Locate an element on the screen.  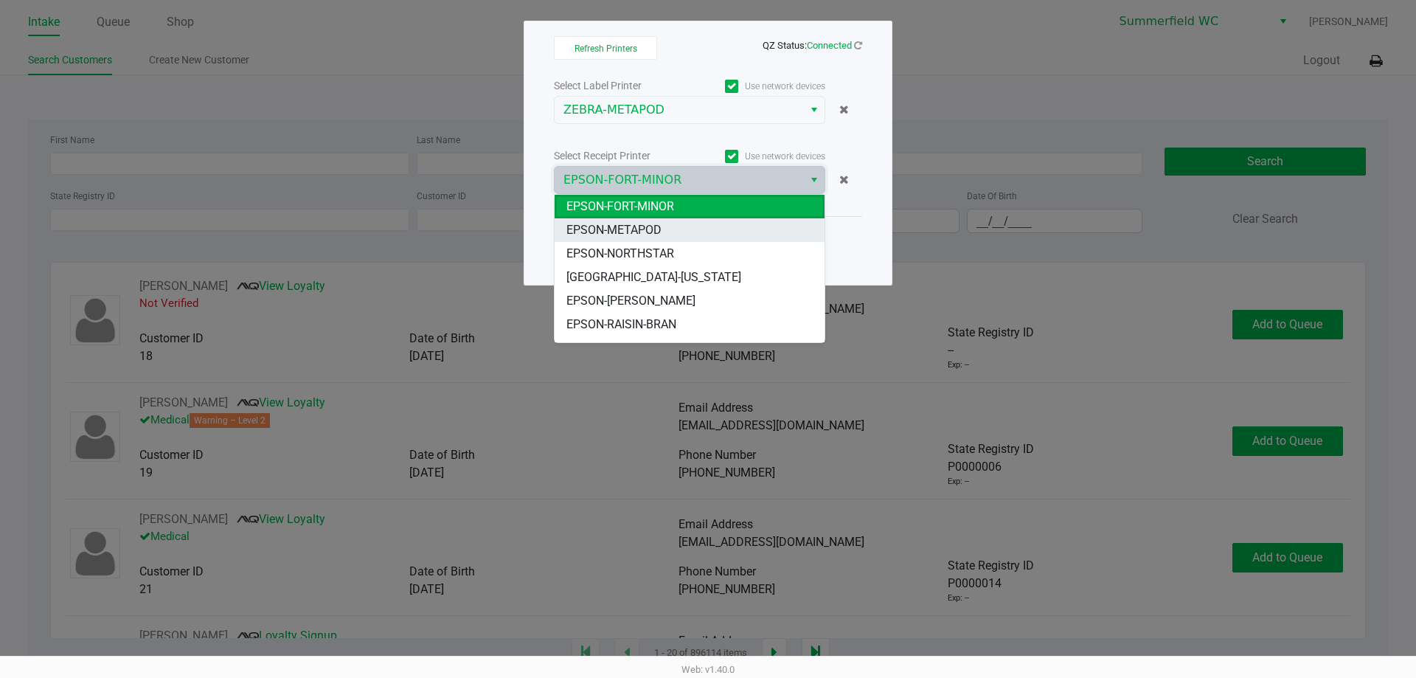
button: Refresh Printers is located at coordinates (605, 48).